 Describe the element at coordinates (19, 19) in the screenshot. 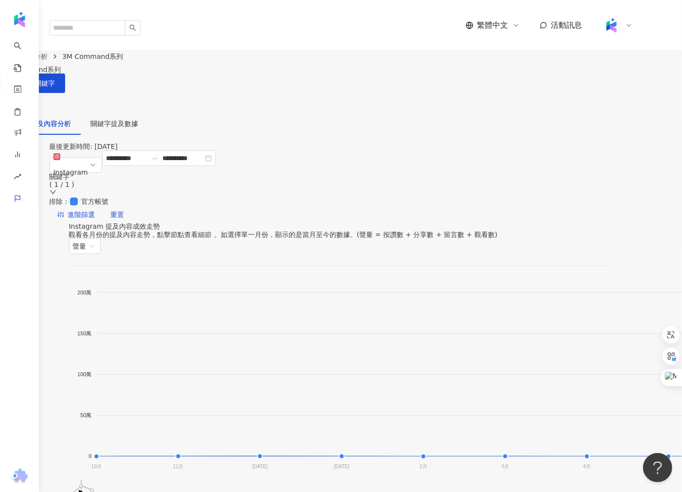

I see `img: logo icon` at that location.